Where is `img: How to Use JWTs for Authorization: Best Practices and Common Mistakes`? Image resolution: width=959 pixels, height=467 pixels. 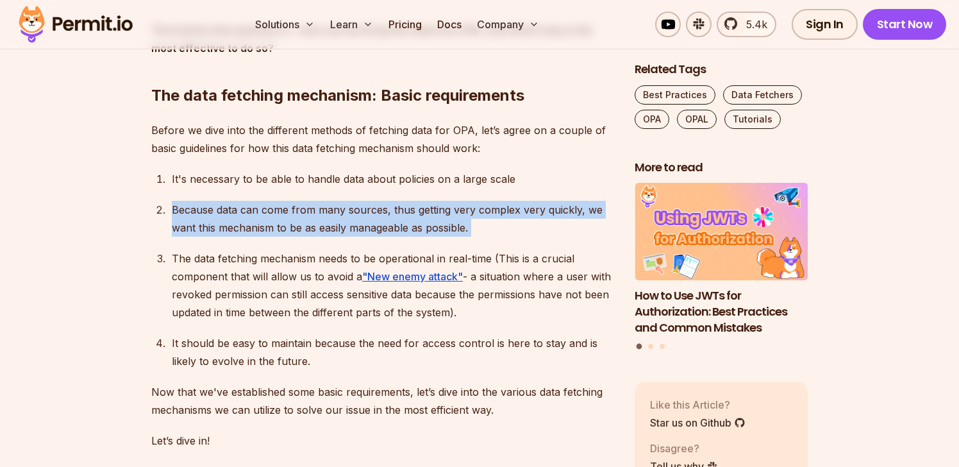 img: How to Use JWTs for Authorization: Best Practices and Common Mistakes is located at coordinates (721, 232).